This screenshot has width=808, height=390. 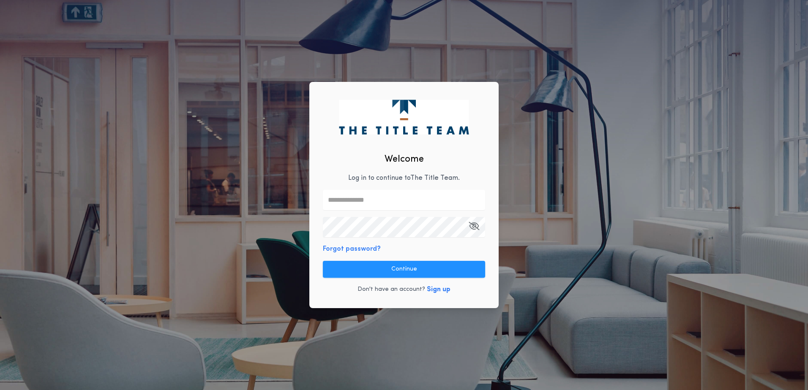 What do you see at coordinates (438, 290) in the screenshot?
I see `button: Sign up` at bounding box center [438, 290].